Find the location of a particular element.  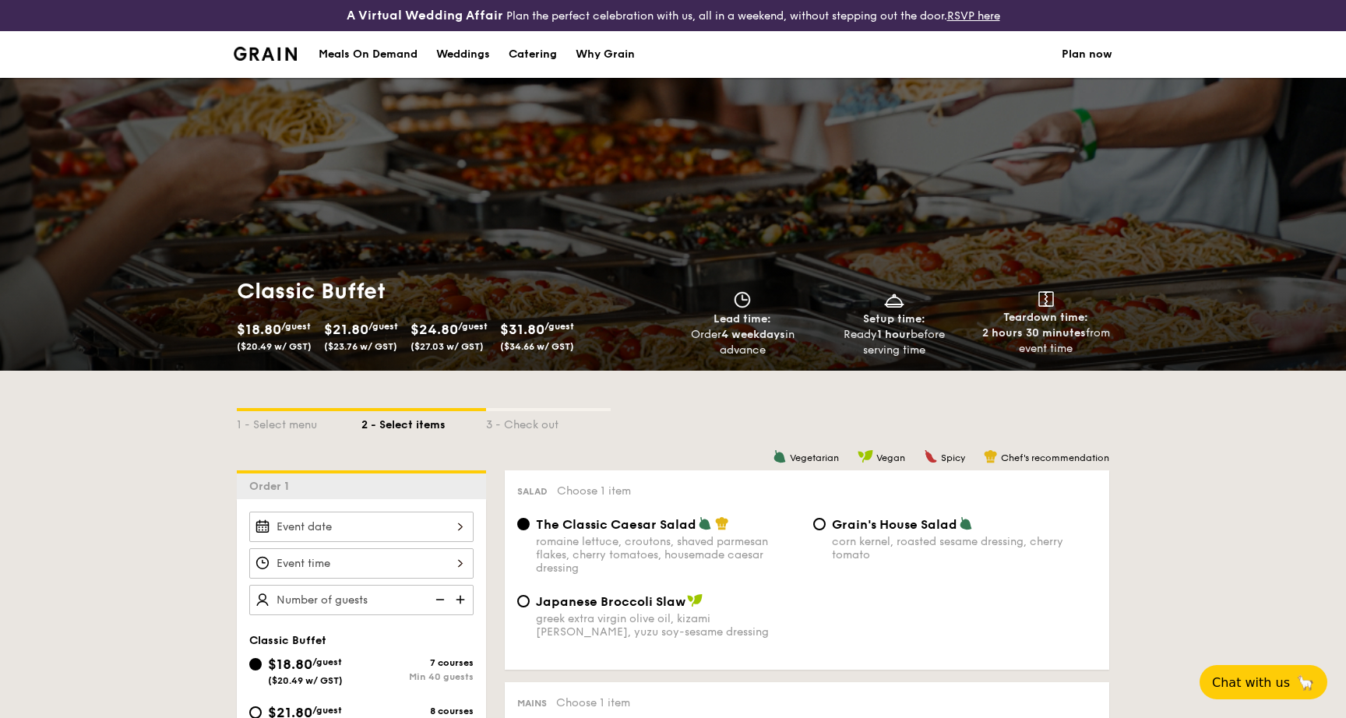

strong: 4 weekdays is located at coordinates (753, 334).